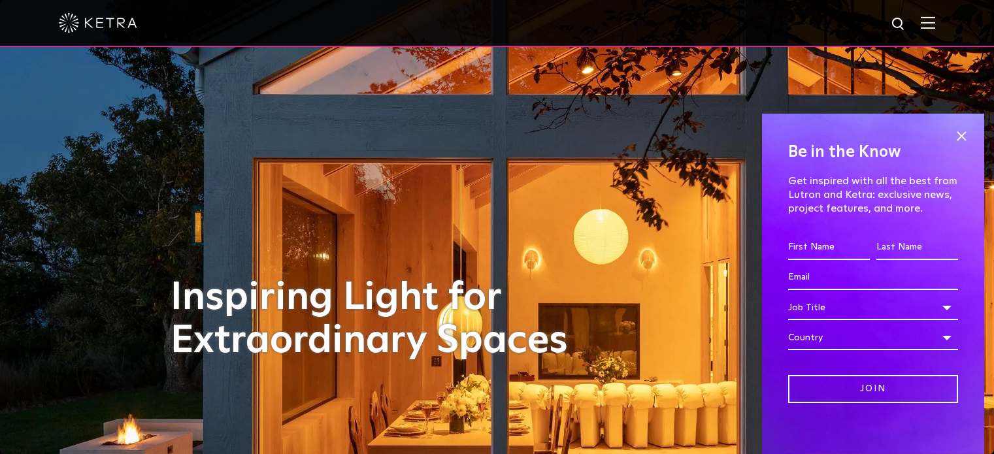  What do you see at coordinates (873, 195) in the screenshot?
I see `p: Get inspired with all the best from Lutron and Ketra: exclusive news, project features, and more.` at bounding box center [873, 195].